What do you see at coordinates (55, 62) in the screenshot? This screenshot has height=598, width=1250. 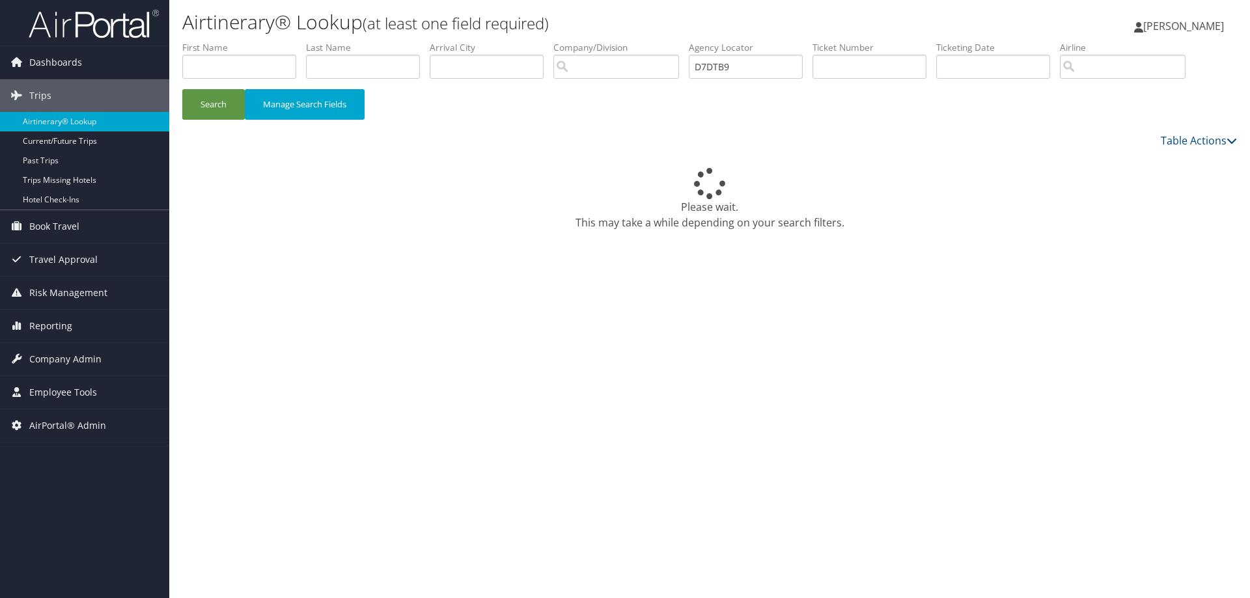 I see `span: Dashboards` at bounding box center [55, 62].